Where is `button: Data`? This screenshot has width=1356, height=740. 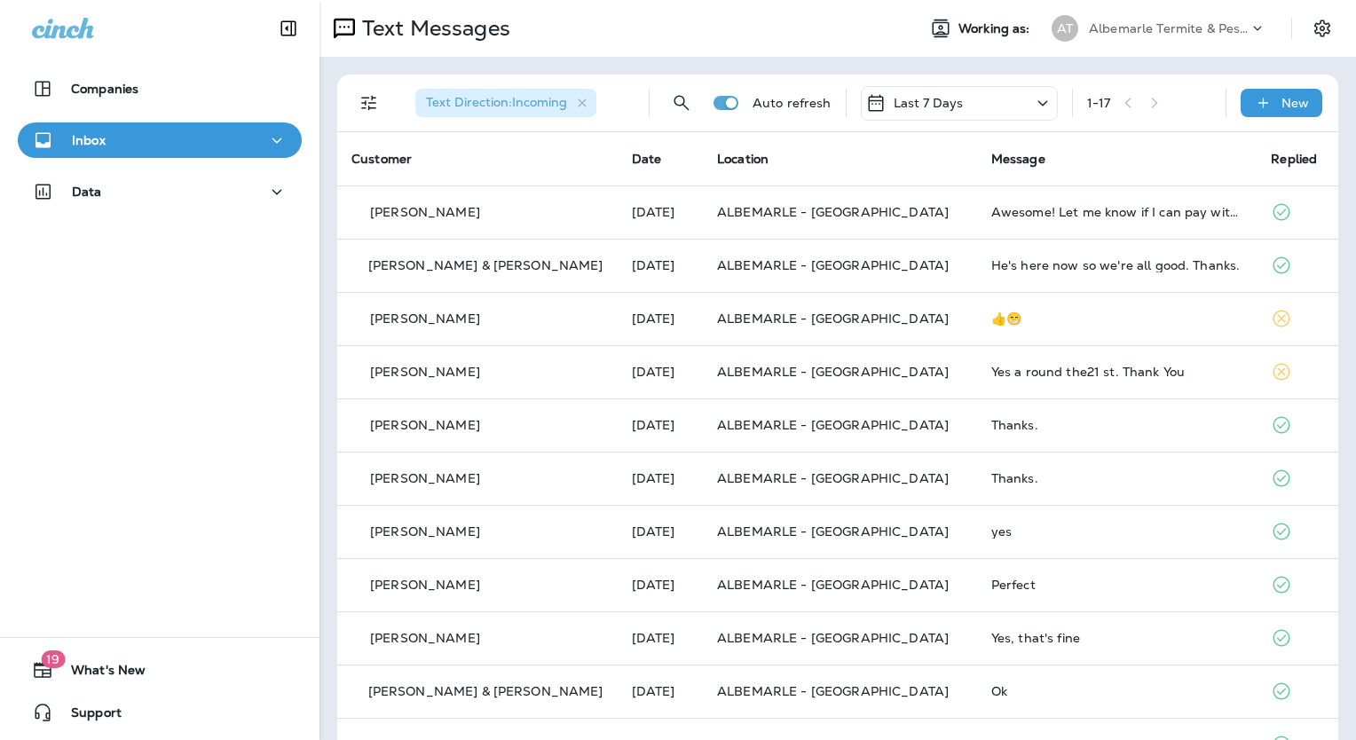
button: Data is located at coordinates (160, 192).